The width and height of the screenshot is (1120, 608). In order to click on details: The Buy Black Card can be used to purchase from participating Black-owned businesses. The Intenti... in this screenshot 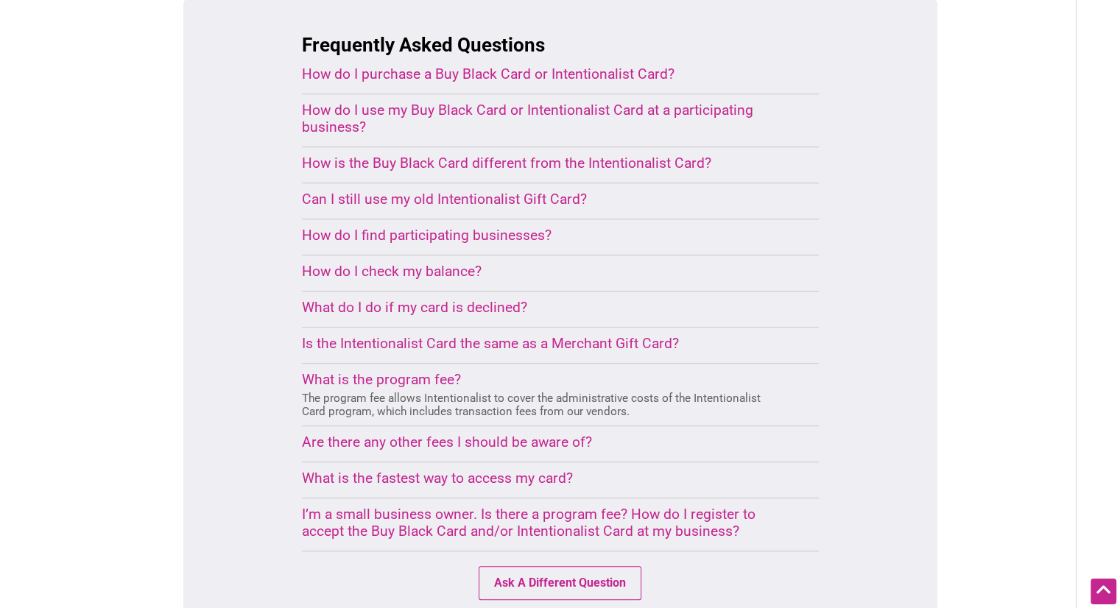, I will do `click(543, 165)`.